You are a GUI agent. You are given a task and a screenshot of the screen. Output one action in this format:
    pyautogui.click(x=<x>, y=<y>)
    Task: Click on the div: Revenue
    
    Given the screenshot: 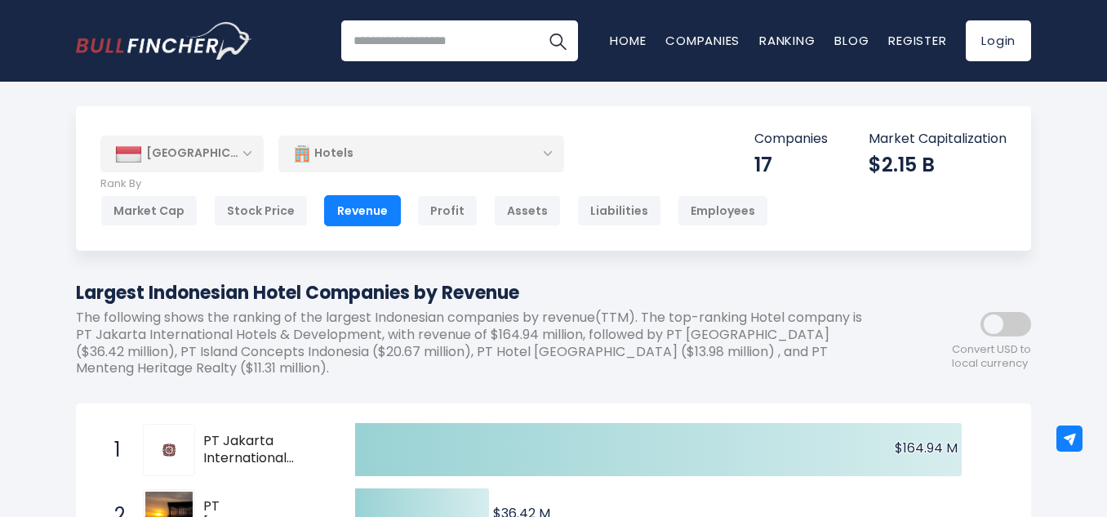 What is the action you would take?
    pyautogui.click(x=363, y=211)
    